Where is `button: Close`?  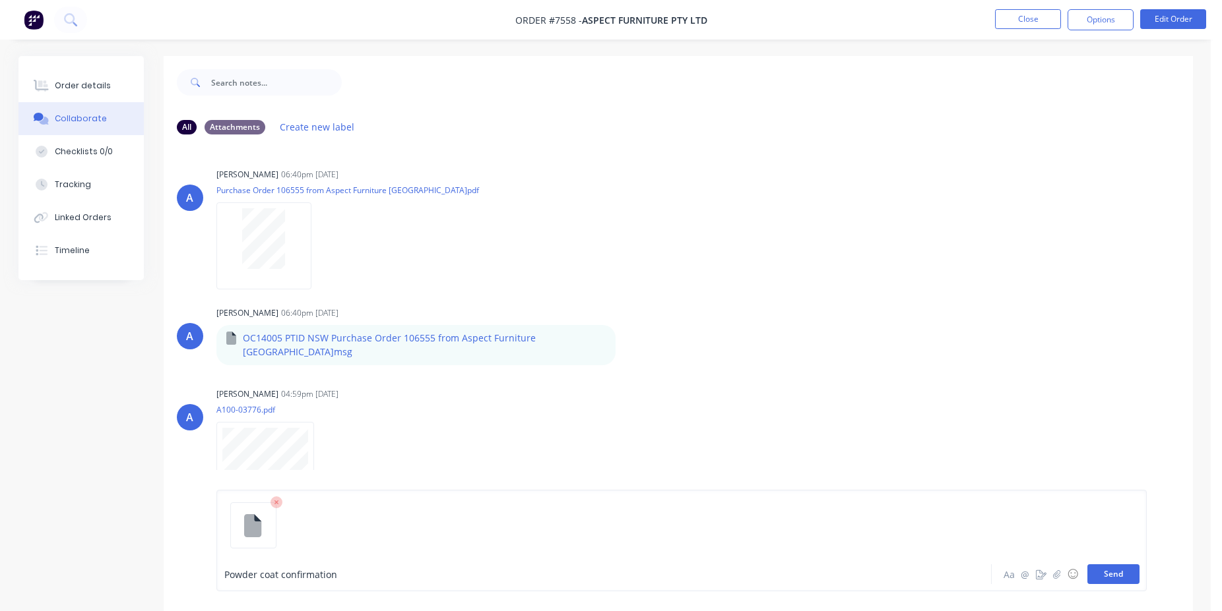
button: Close is located at coordinates (1028, 19).